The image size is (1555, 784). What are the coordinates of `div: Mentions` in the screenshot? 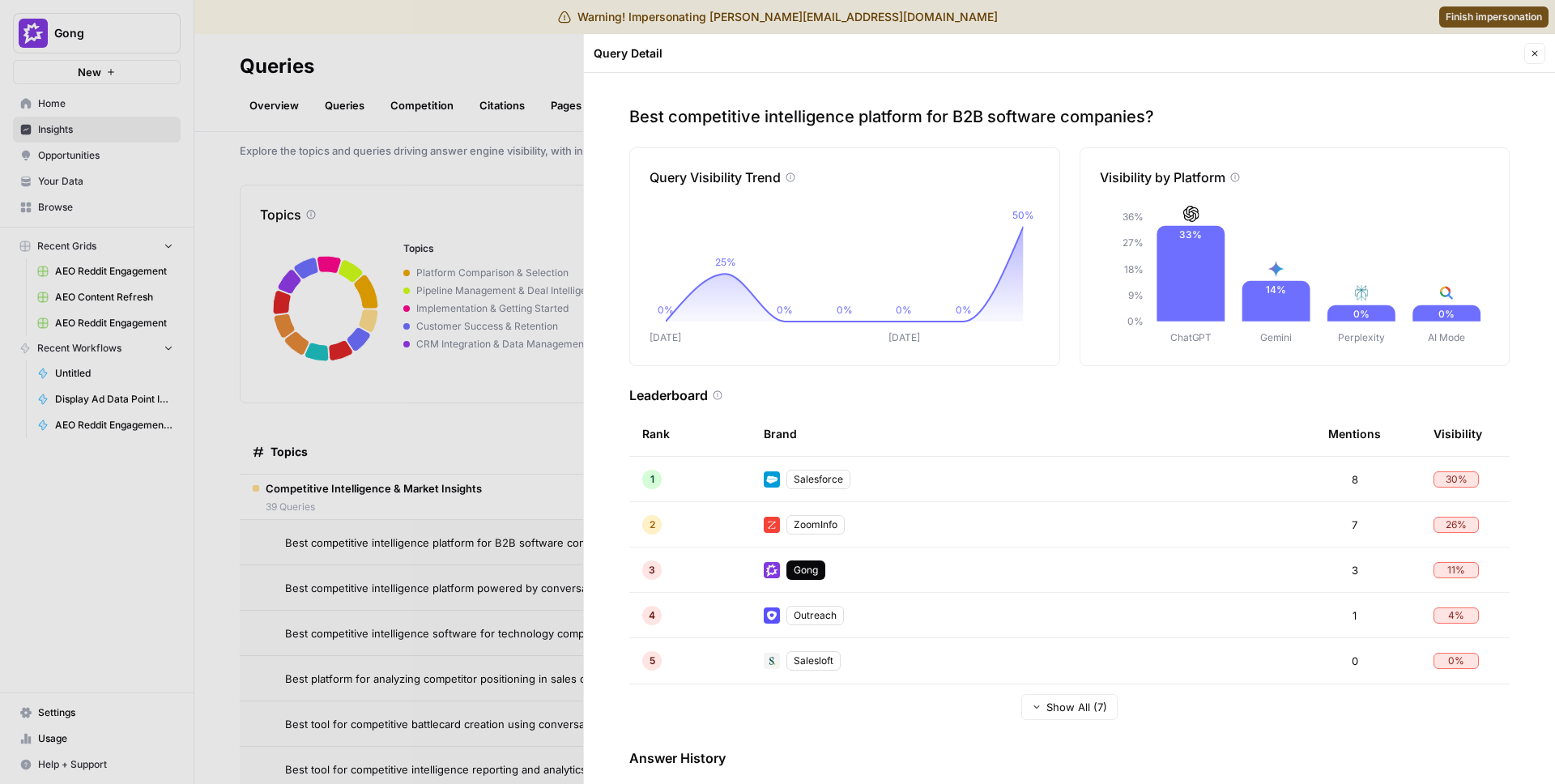 It's located at (1355, 433).